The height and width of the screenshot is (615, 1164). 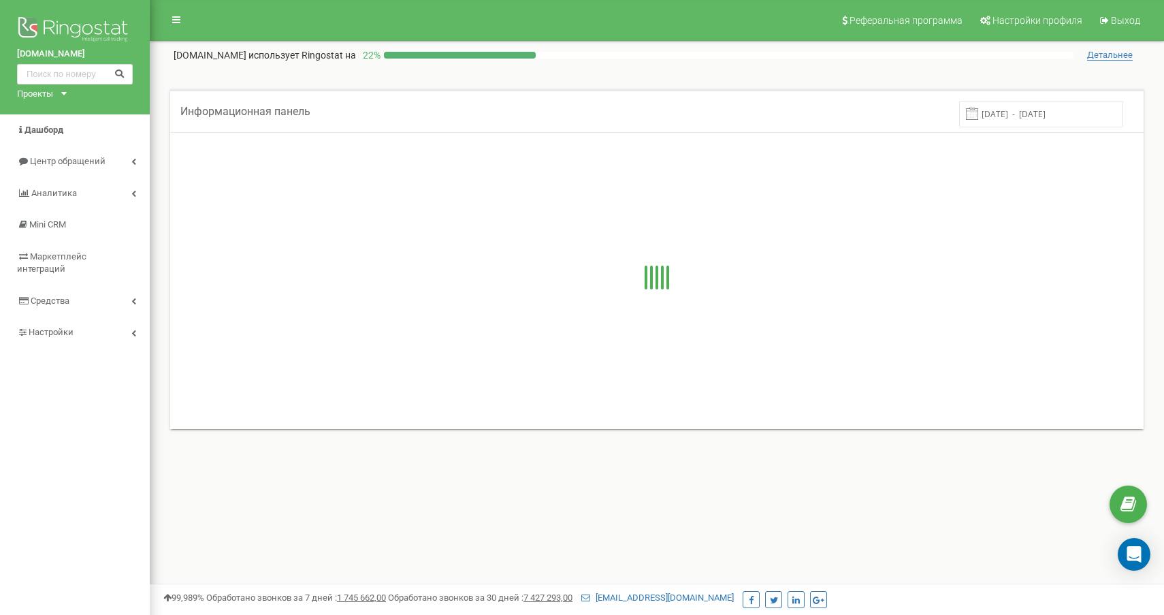 What do you see at coordinates (1110, 55) in the screenshot?
I see `span: Детальнее` at bounding box center [1110, 55].